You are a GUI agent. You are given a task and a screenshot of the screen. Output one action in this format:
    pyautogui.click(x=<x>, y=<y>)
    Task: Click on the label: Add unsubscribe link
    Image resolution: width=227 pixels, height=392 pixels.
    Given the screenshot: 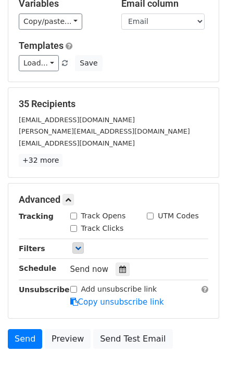 What is the action you would take?
    pyautogui.click(x=119, y=289)
    